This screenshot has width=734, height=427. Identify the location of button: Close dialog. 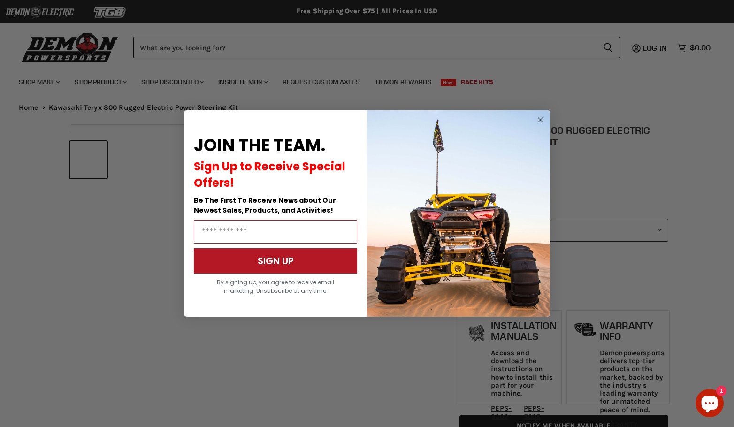
(541, 120).